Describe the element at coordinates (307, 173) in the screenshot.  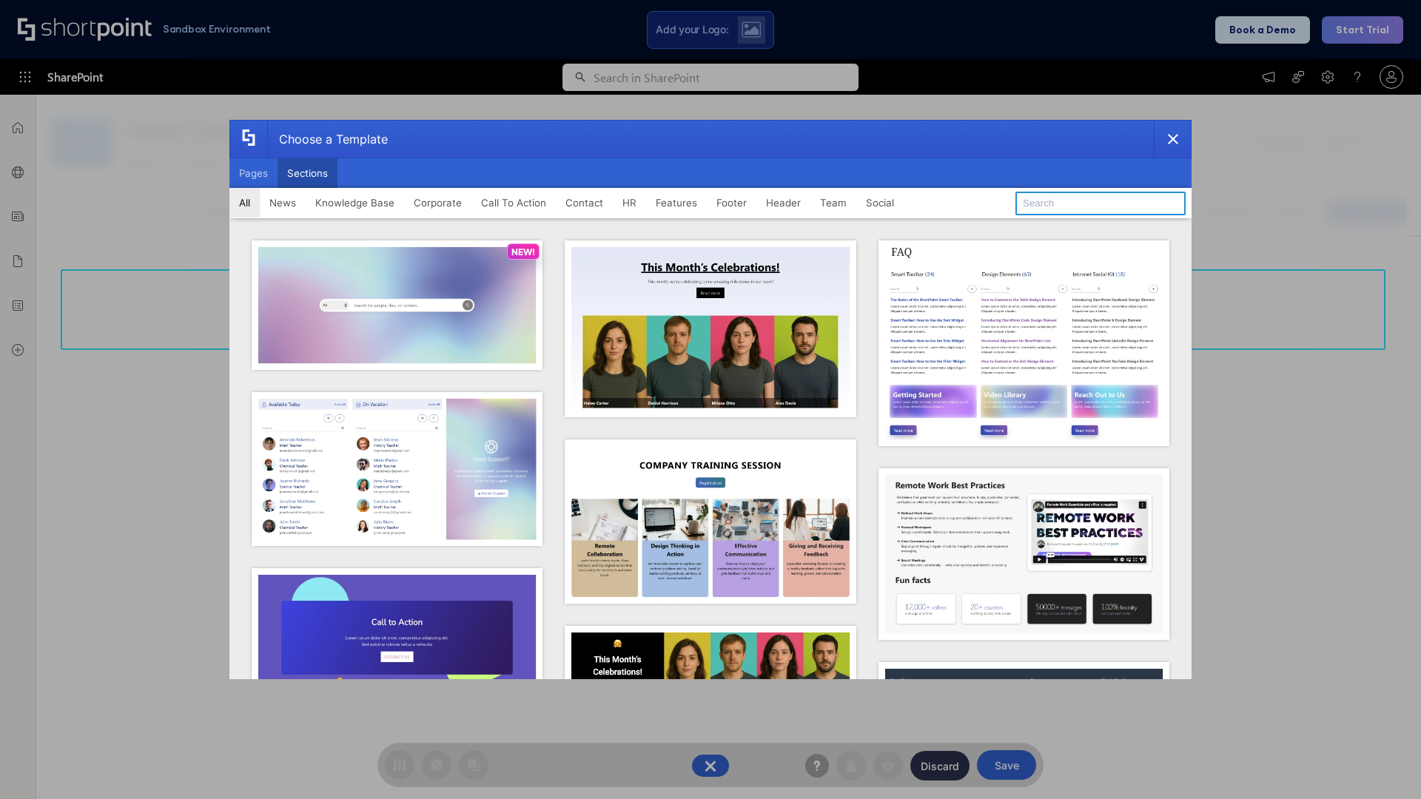
I see `button: Sections` at that location.